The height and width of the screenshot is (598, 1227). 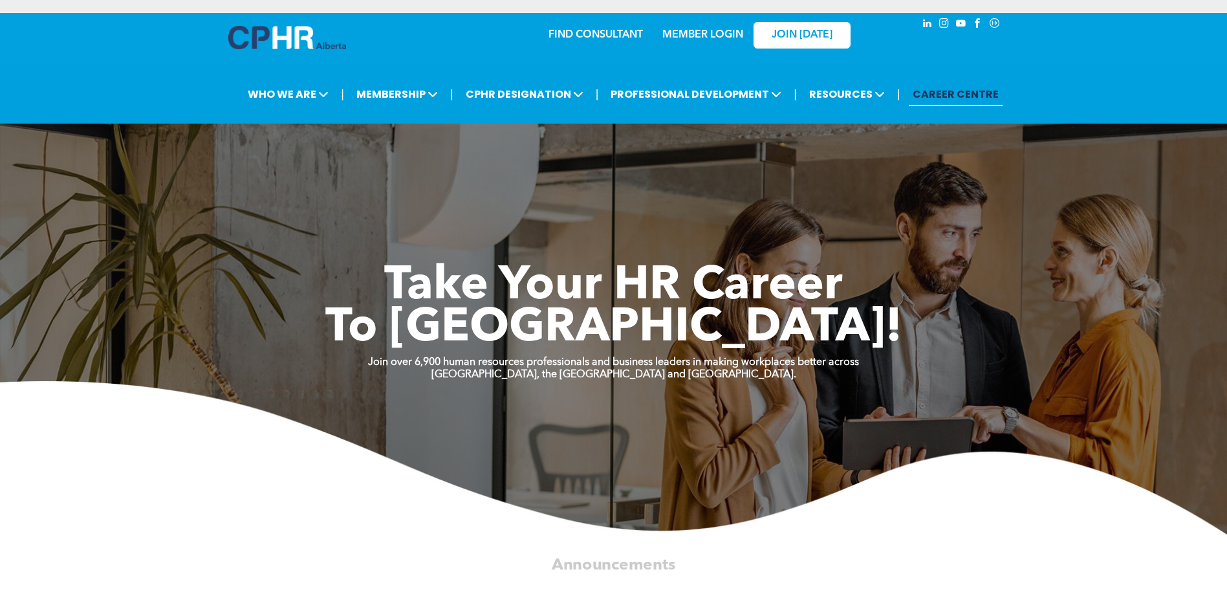 I want to click on a: facebook, so click(x=978, y=25).